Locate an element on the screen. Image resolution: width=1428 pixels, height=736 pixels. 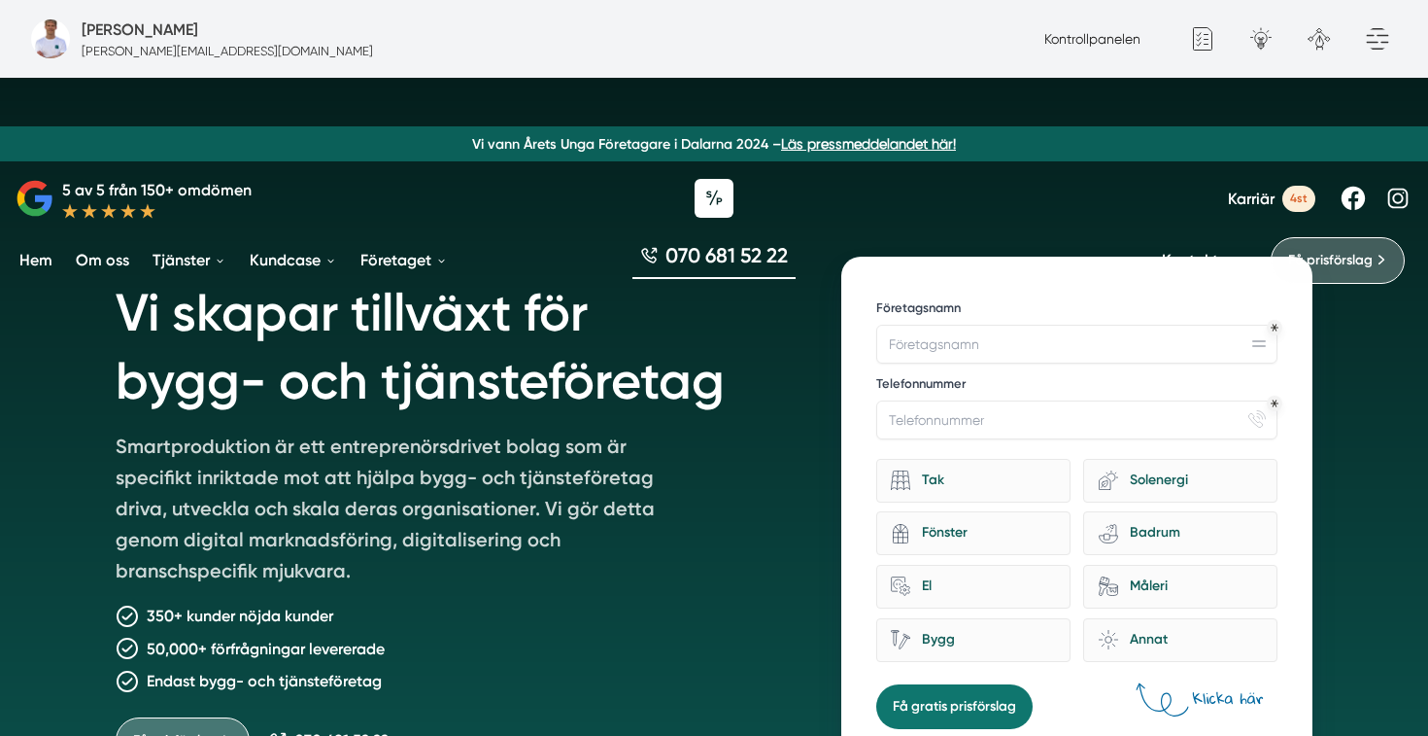
a: 070 681 52 22 is located at coordinates (714, 259).